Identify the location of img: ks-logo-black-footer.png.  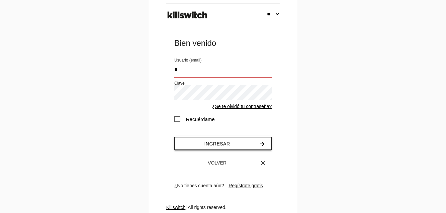
(188, 15).